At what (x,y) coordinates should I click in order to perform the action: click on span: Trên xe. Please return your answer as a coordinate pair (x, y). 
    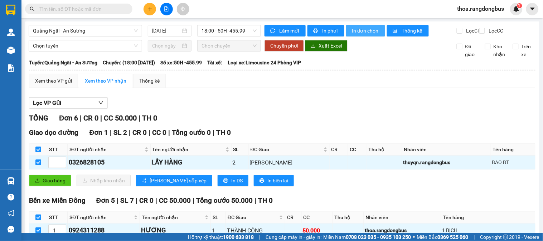
    Looking at the image, I should click on (528, 51).